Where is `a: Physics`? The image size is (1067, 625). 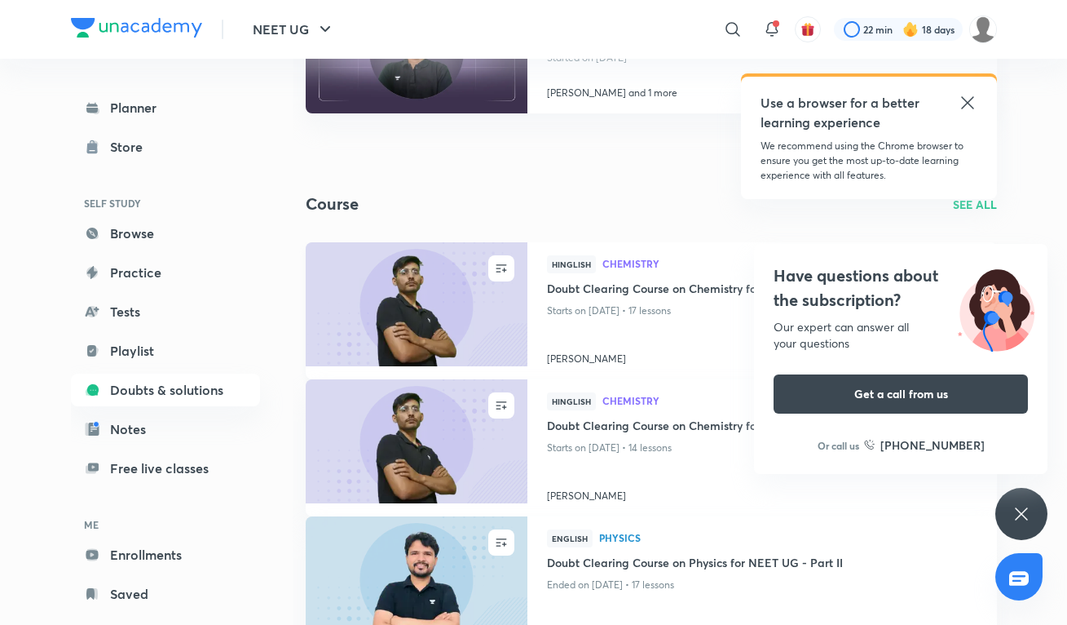 a: Physics is located at coordinates (788, 538).